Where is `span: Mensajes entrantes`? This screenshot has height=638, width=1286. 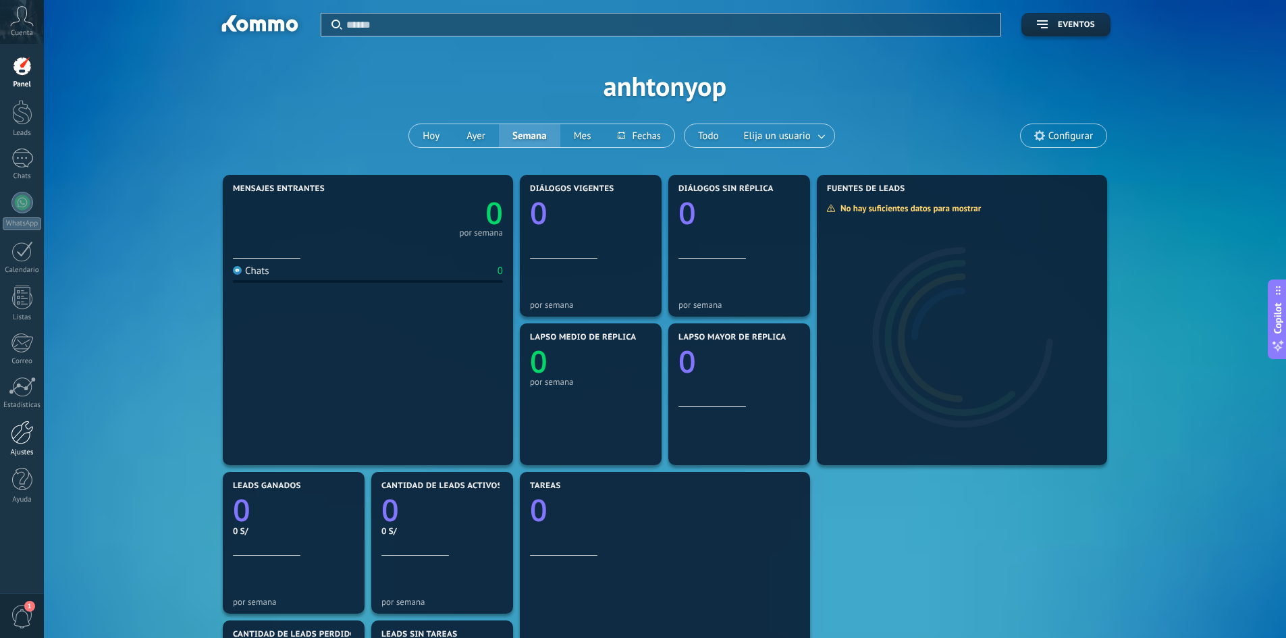 span: Mensajes entrantes is located at coordinates (279, 189).